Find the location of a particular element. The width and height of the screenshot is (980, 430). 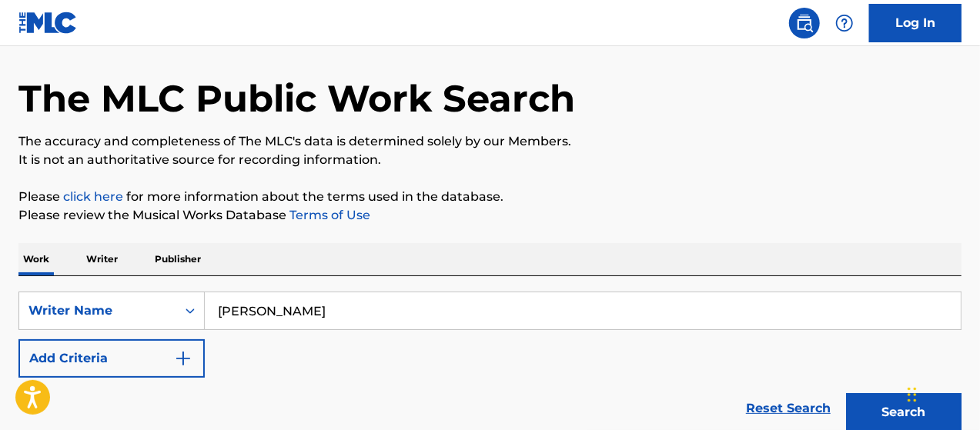

img: search is located at coordinates (805, 23).